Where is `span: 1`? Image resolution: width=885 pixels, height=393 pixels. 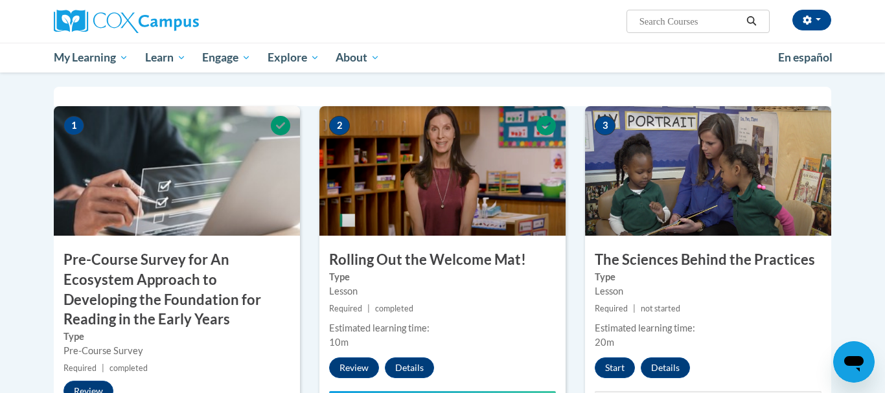
span: 1 is located at coordinates (74, 126).